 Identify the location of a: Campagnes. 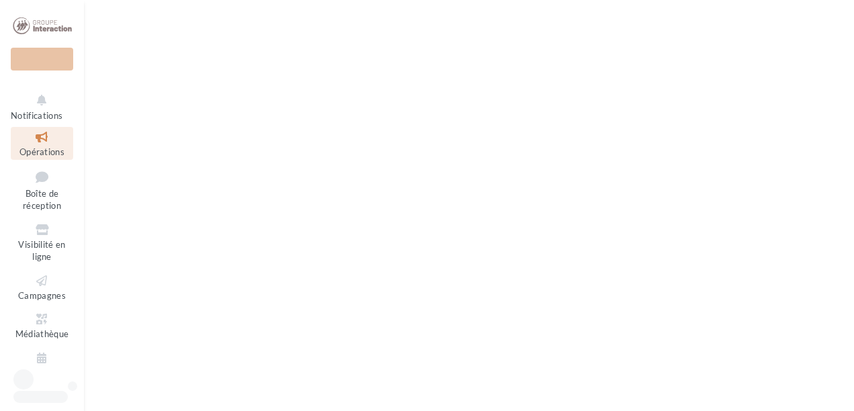
(42, 287).